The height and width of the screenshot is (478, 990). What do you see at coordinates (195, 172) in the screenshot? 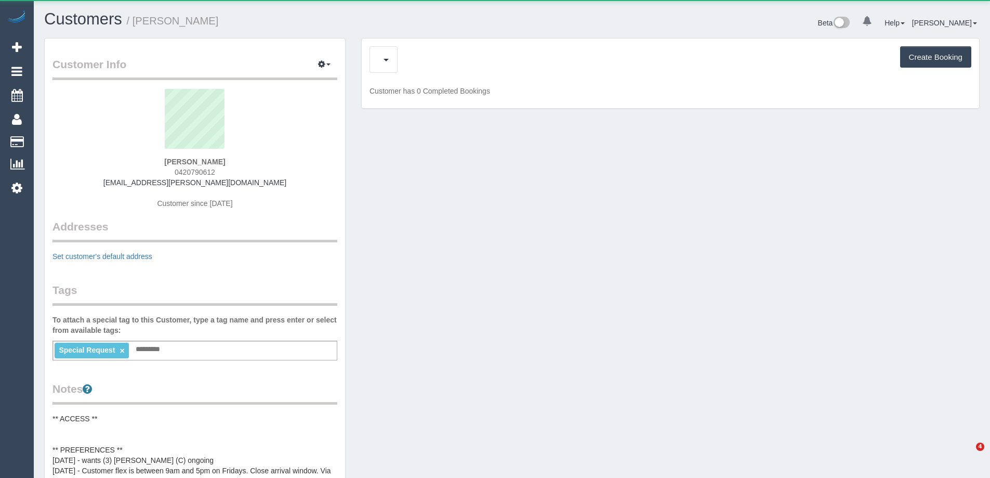
I see `span: 0420790612` at bounding box center [195, 172].